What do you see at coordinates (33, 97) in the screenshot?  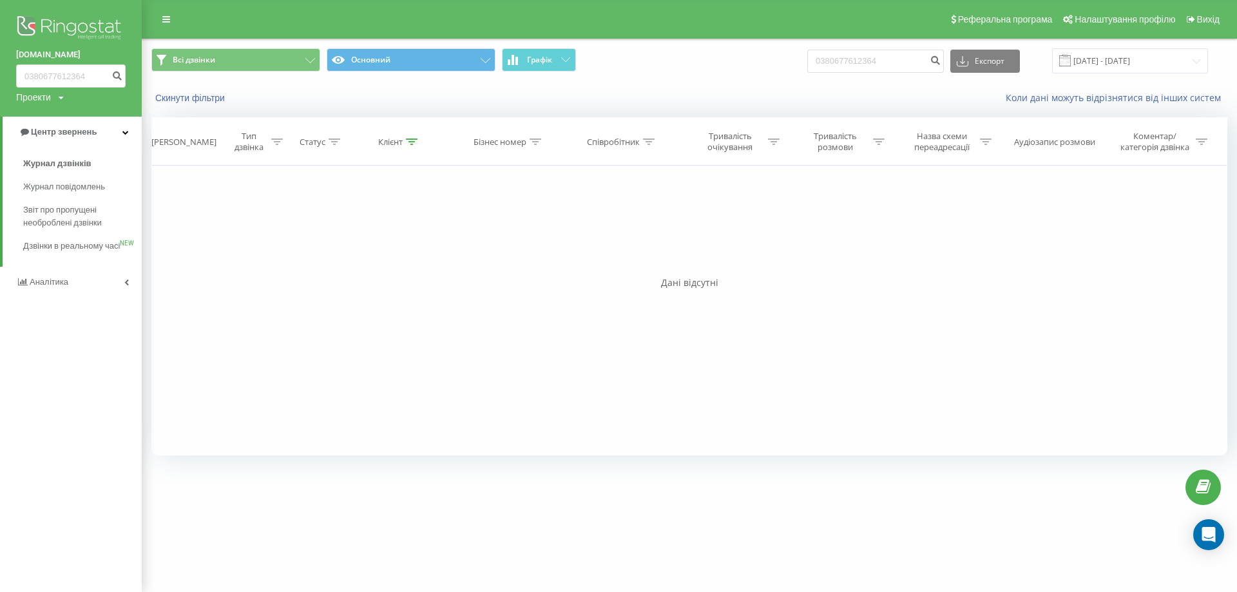 I see `div: Проекти` at bounding box center [33, 97].